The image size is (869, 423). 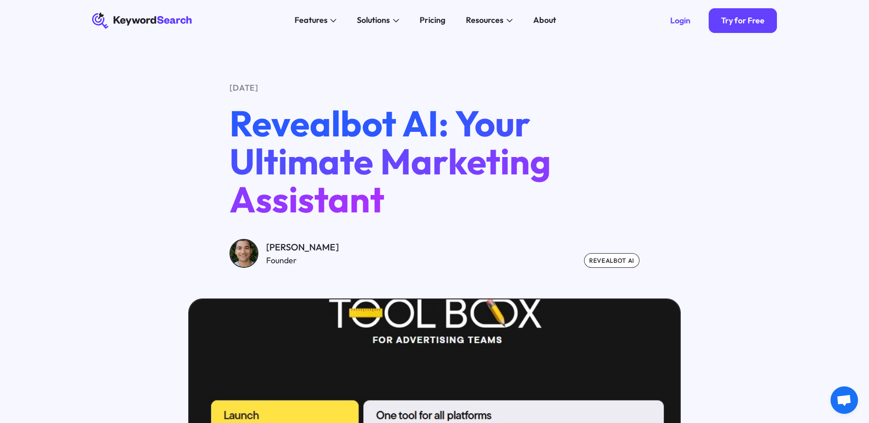 What do you see at coordinates (612, 260) in the screenshot?
I see `div: Revealbot AI` at bounding box center [612, 260].